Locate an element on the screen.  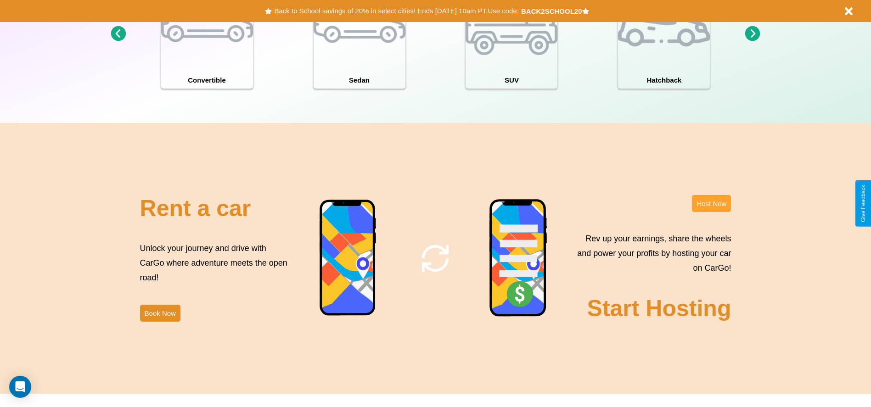
h4: Hatchback is located at coordinates (664, 80).